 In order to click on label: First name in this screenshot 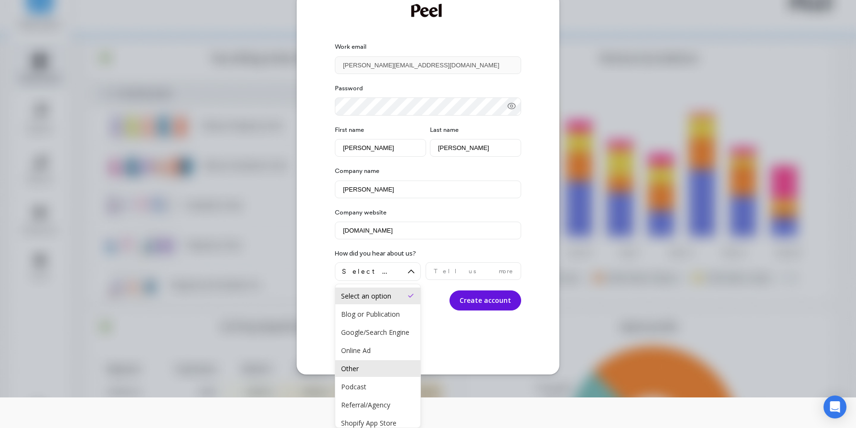, I will do `click(380, 130)`.